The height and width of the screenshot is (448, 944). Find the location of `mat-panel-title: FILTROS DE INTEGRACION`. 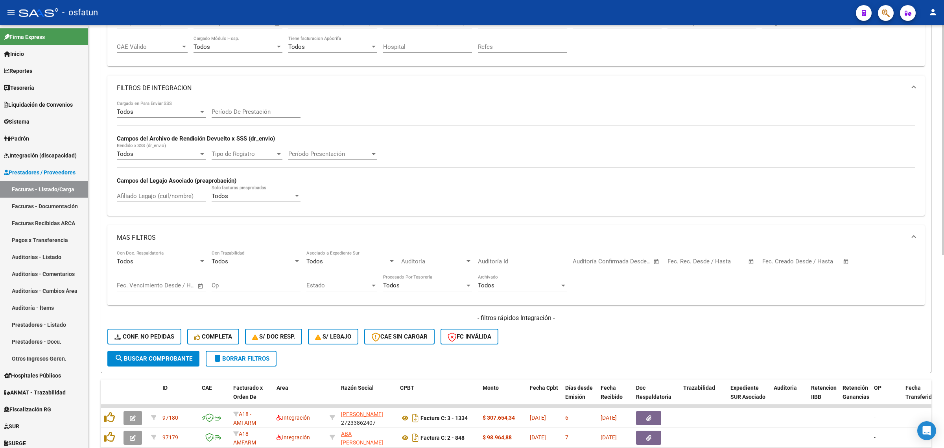

mat-panel-title: FILTROS DE INTEGRACION is located at coordinates (511, 88).